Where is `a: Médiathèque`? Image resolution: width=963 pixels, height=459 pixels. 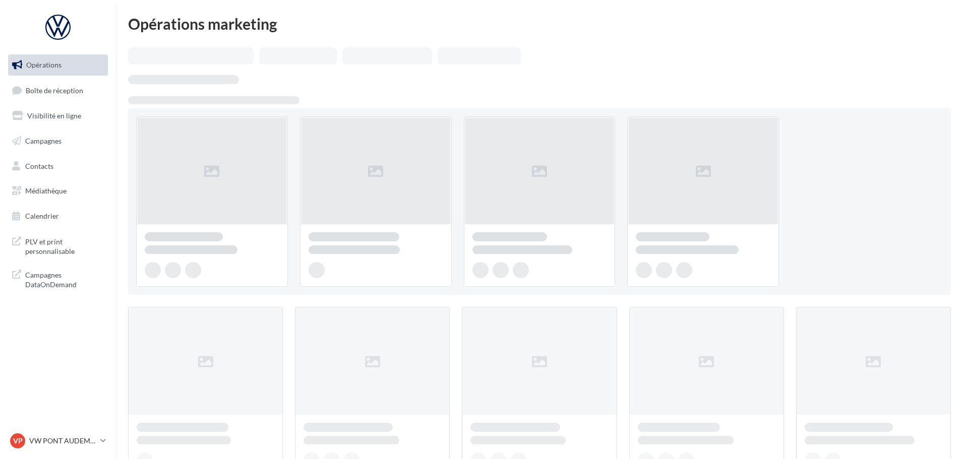
a: Médiathèque is located at coordinates (58, 191).